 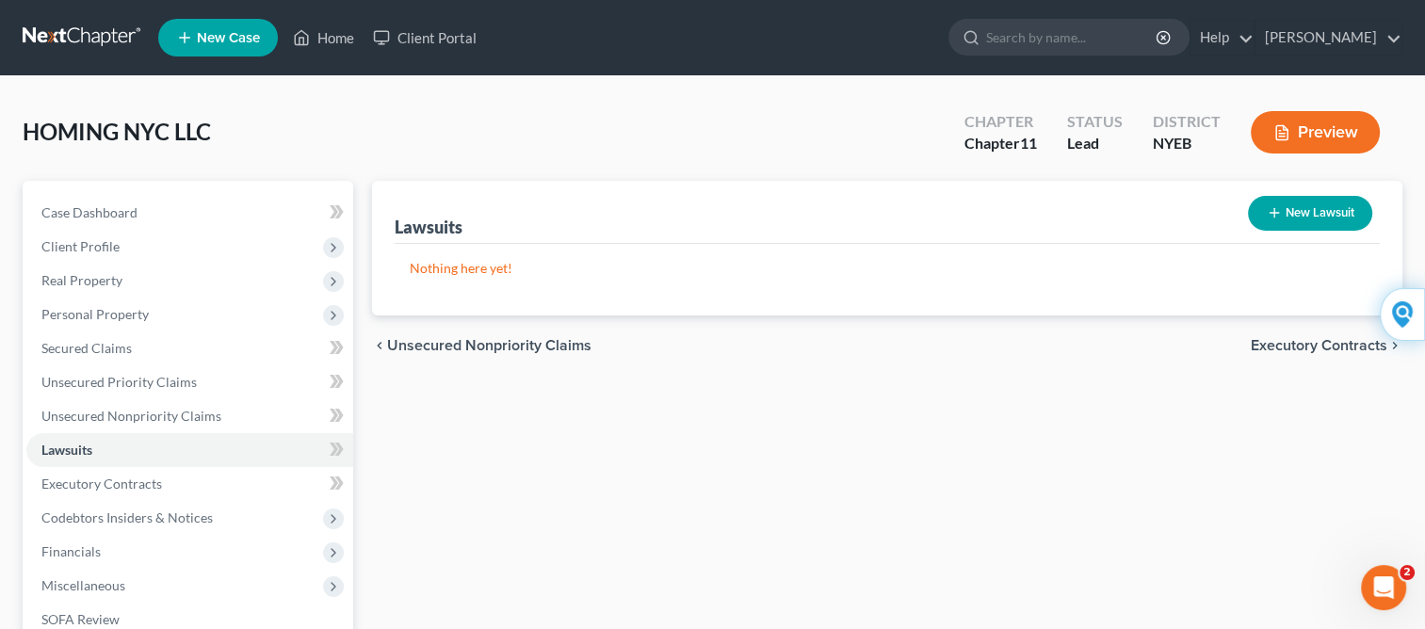 What do you see at coordinates (189, 349) in the screenshot?
I see `a: Secured Claims` at bounding box center [189, 349].